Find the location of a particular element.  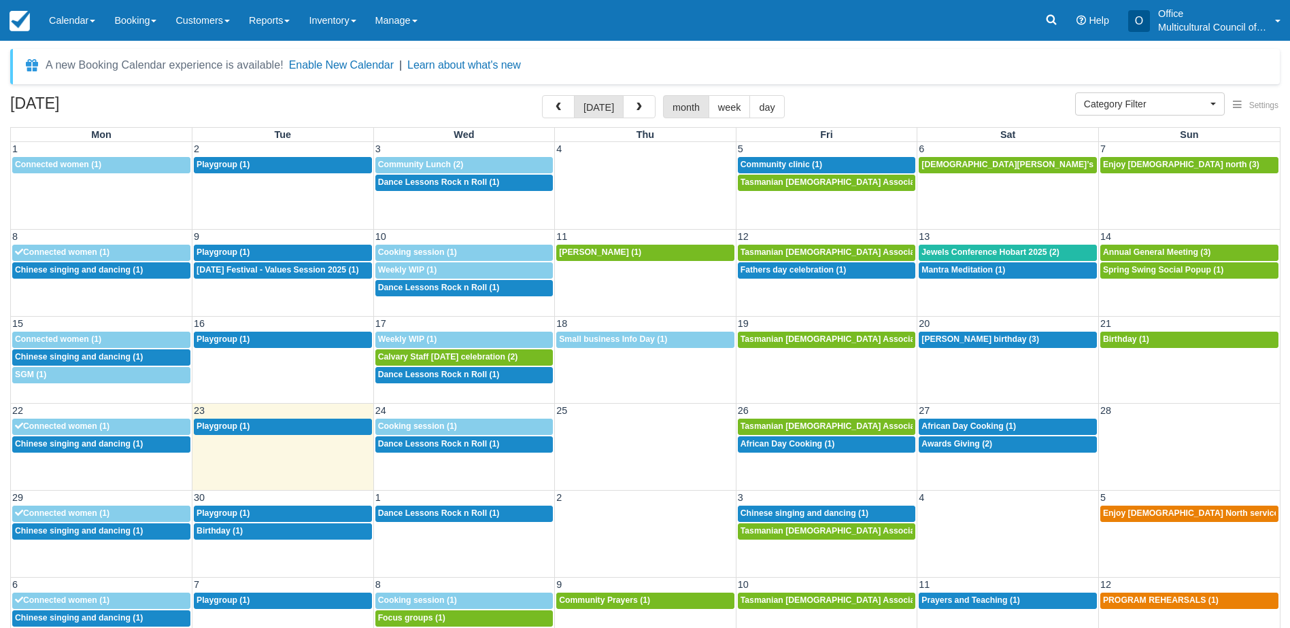

span: 18 is located at coordinates (562, 324).